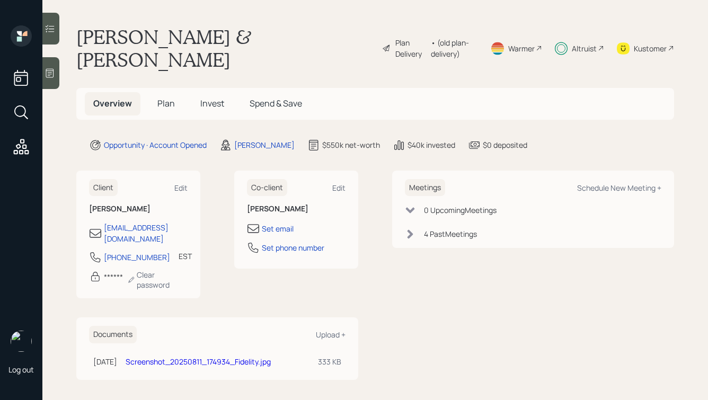  What do you see at coordinates (275, 103) in the screenshot?
I see `span: Spend & Save` at bounding box center [275, 103].